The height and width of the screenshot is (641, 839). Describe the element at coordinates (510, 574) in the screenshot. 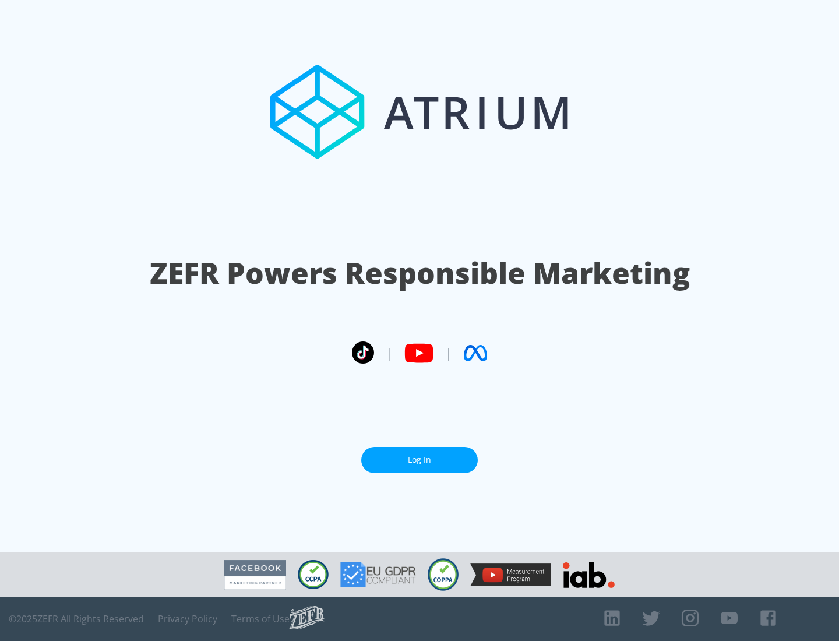

I see `img: YouTube Measurement Program` at that location.